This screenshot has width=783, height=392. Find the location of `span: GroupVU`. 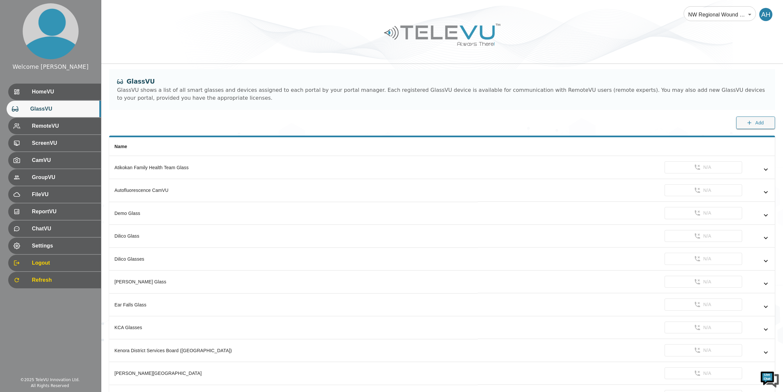

span: GroupVU is located at coordinates (64, 177).